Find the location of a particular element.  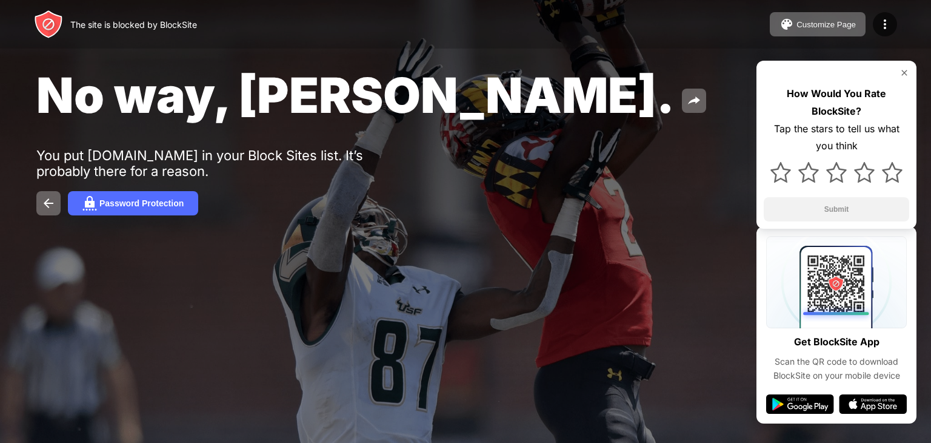

button: Password Protection is located at coordinates (133, 203).